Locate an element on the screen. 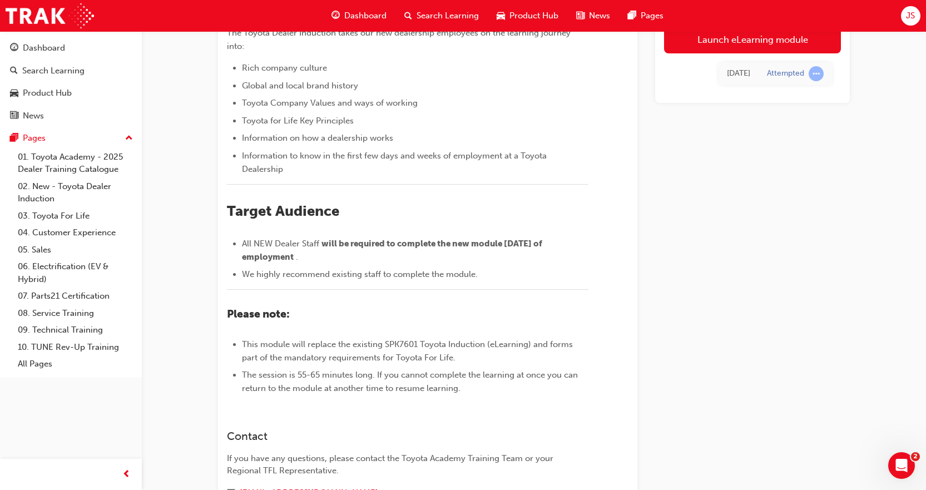 The height and width of the screenshot is (490, 926). div: Product Hub is located at coordinates (47, 93).